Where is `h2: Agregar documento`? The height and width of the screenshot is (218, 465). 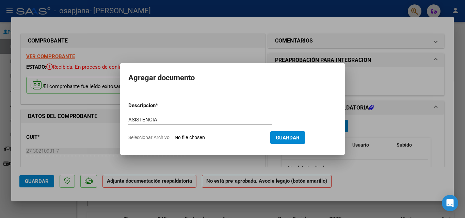
h2: Agregar documento is located at coordinates (233, 78).